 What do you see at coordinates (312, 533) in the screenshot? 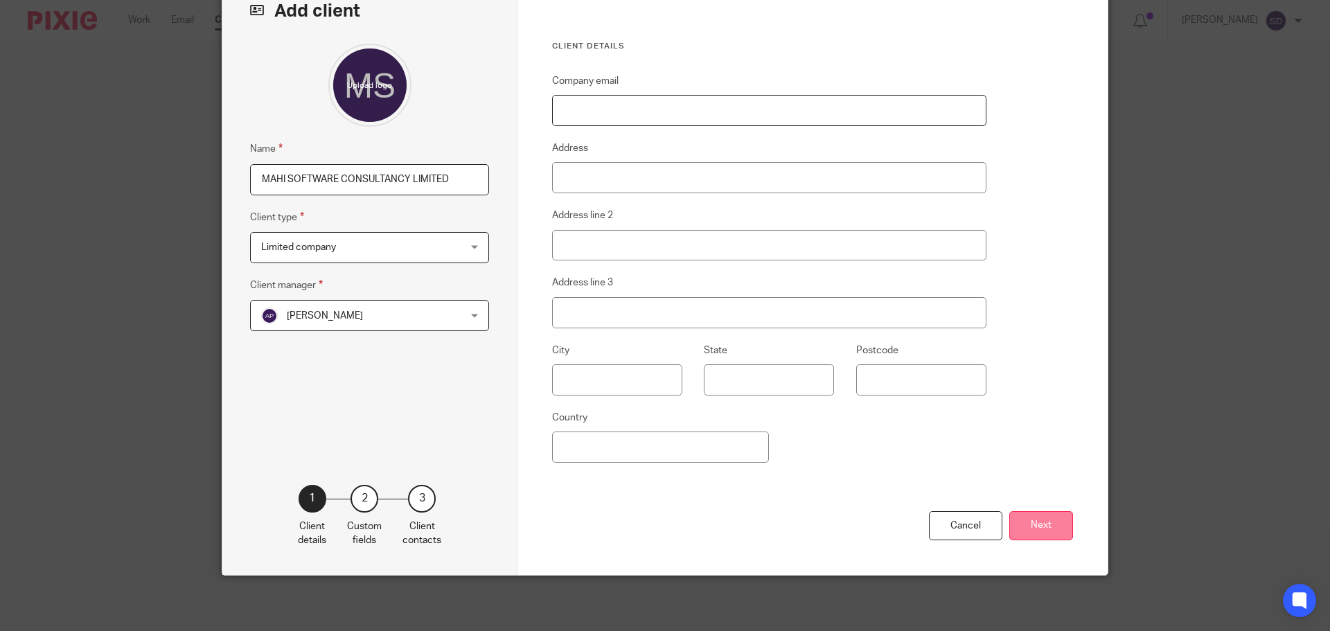
I see `p: Client details` at bounding box center [312, 533].